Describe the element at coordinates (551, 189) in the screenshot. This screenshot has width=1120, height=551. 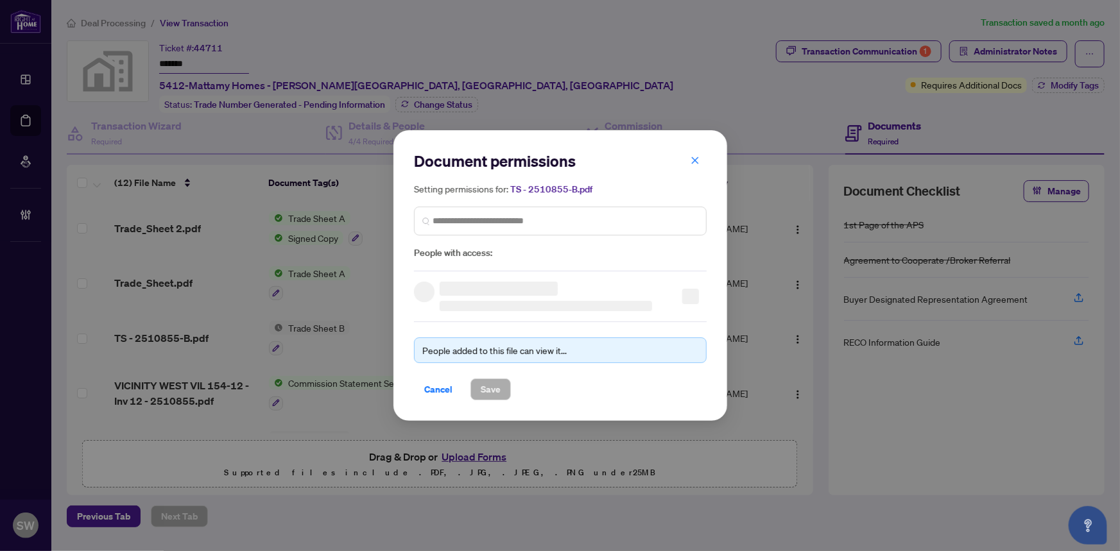
I see `span: TS - 2510855-B.pdf` at that location.